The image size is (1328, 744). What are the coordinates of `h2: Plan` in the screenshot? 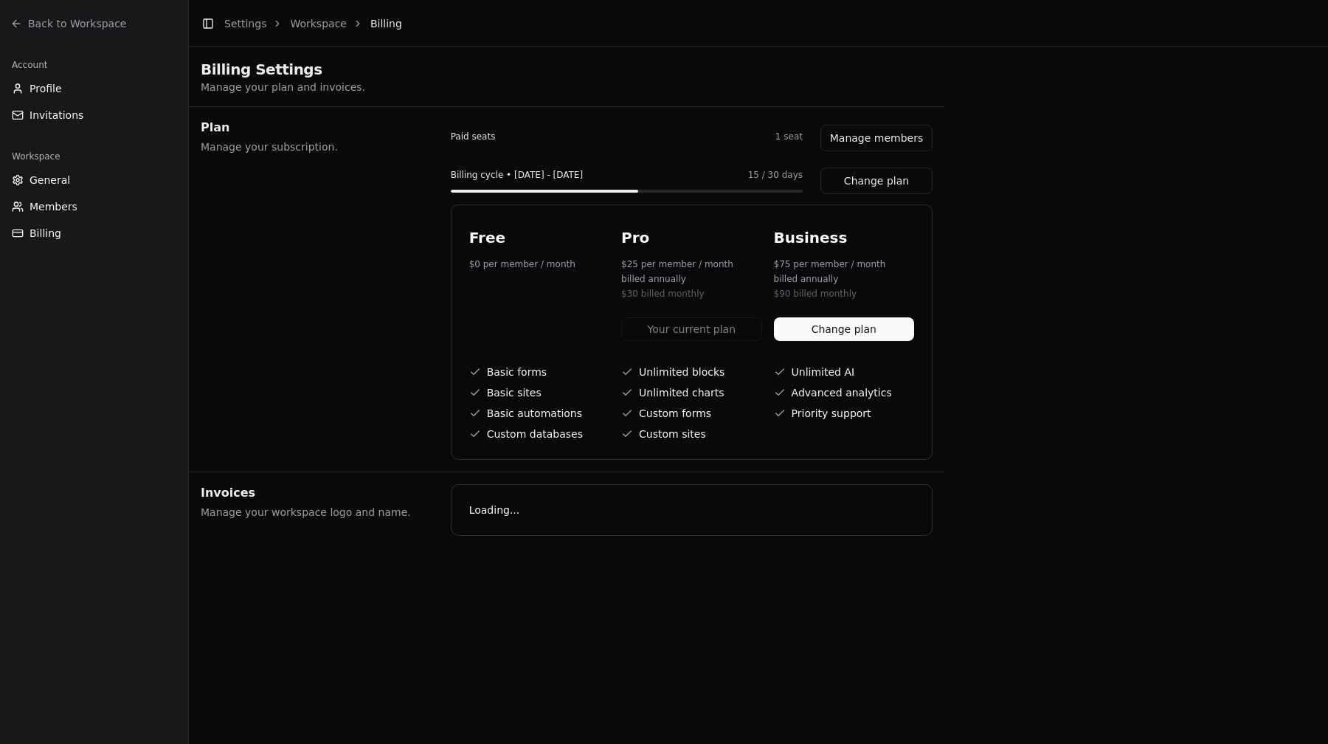 It's located at (316, 128).